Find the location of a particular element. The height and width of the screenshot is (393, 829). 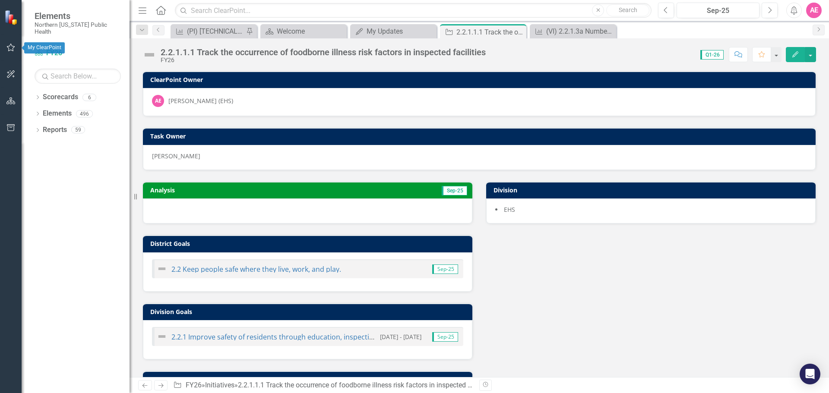

div: 6 is located at coordinates (89, 97).